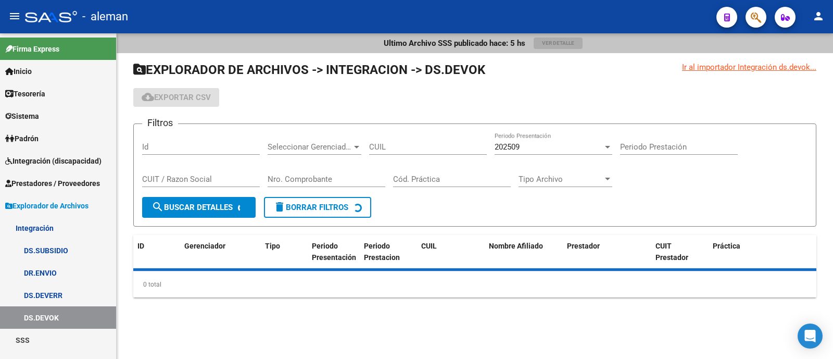 The width and height of the screenshot is (833, 359). I want to click on datatable-header-cell: CUIL, so click(451, 252).